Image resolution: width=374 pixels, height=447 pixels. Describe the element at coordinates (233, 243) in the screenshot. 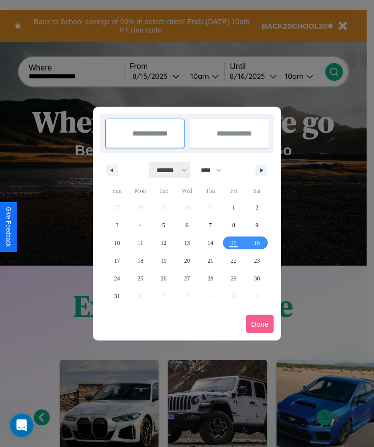

I see `button: 15` at that location.